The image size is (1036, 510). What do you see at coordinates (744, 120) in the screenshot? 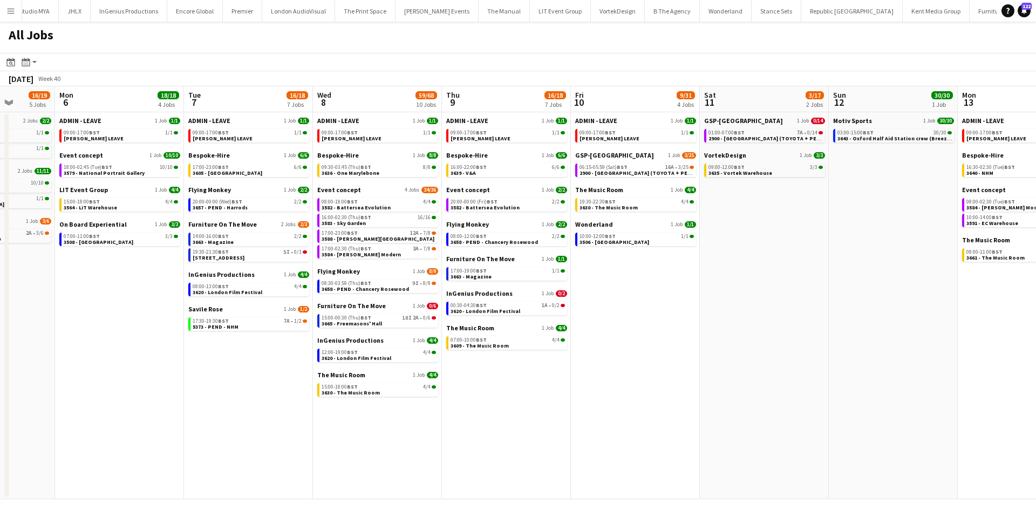
I see `span: GSP-UK` at bounding box center [744, 120].